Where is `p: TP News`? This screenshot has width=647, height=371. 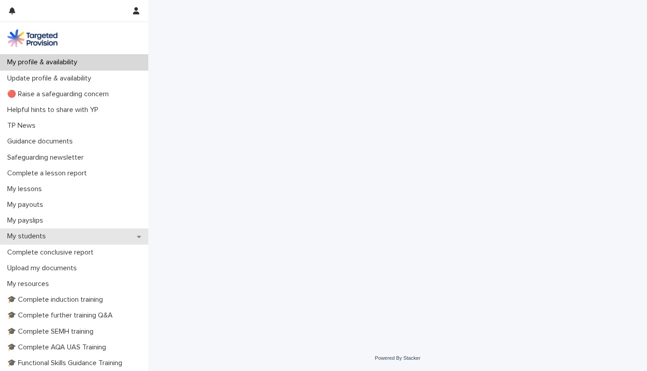 p: TP News is located at coordinates (23, 125).